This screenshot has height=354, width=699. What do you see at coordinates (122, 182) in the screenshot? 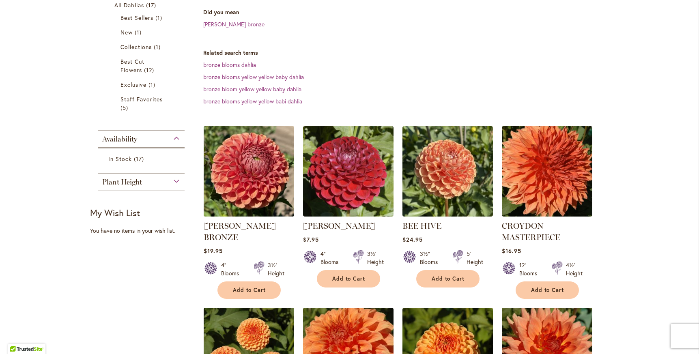
I see `span: Plant Height` at bounding box center [122, 182].